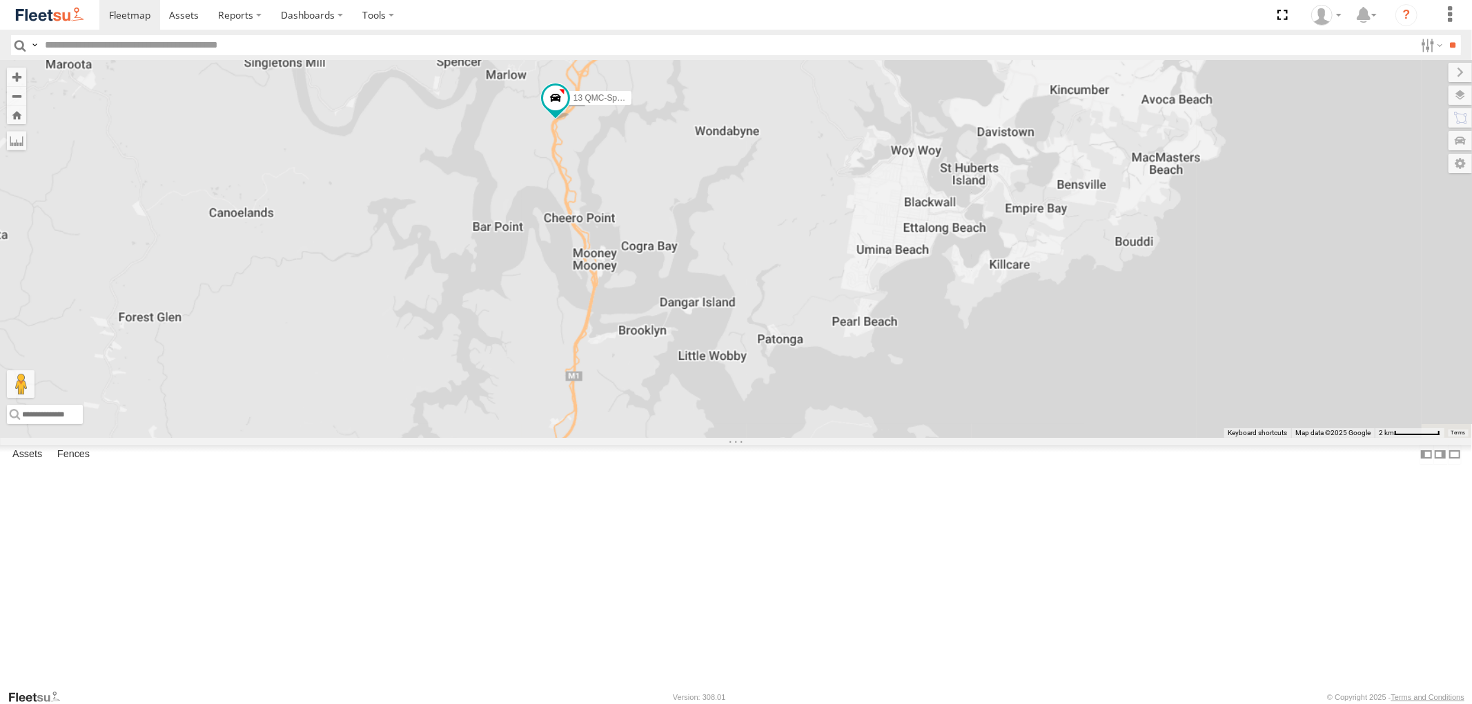 The height and width of the screenshot is (704, 1472). Describe the element at coordinates (1426, 455) in the screenshot. I see `label: Dock Summary Table to the Left` at that location.